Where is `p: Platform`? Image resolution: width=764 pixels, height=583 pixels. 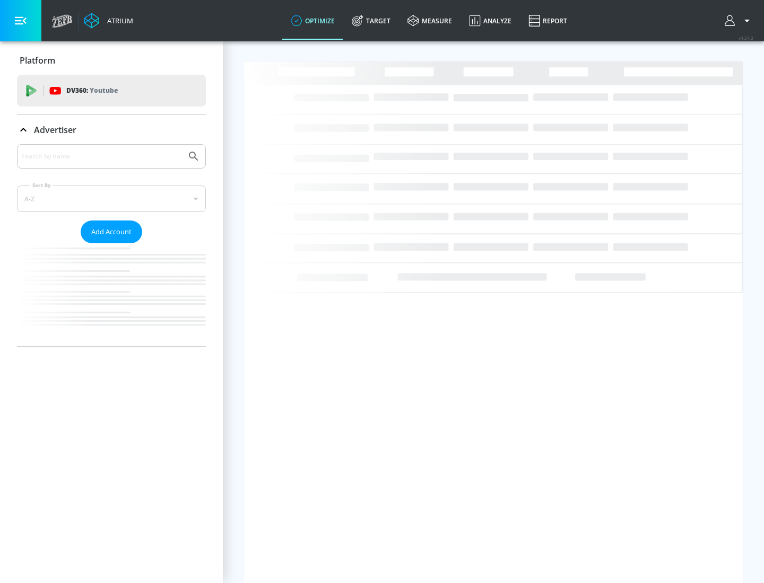 p: Platform is located at coordinates (37, 60).